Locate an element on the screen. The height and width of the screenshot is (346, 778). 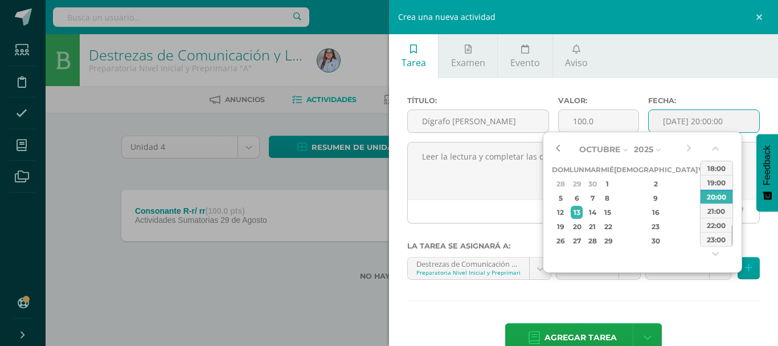
div: 21 is located at coordinates (593, 226).